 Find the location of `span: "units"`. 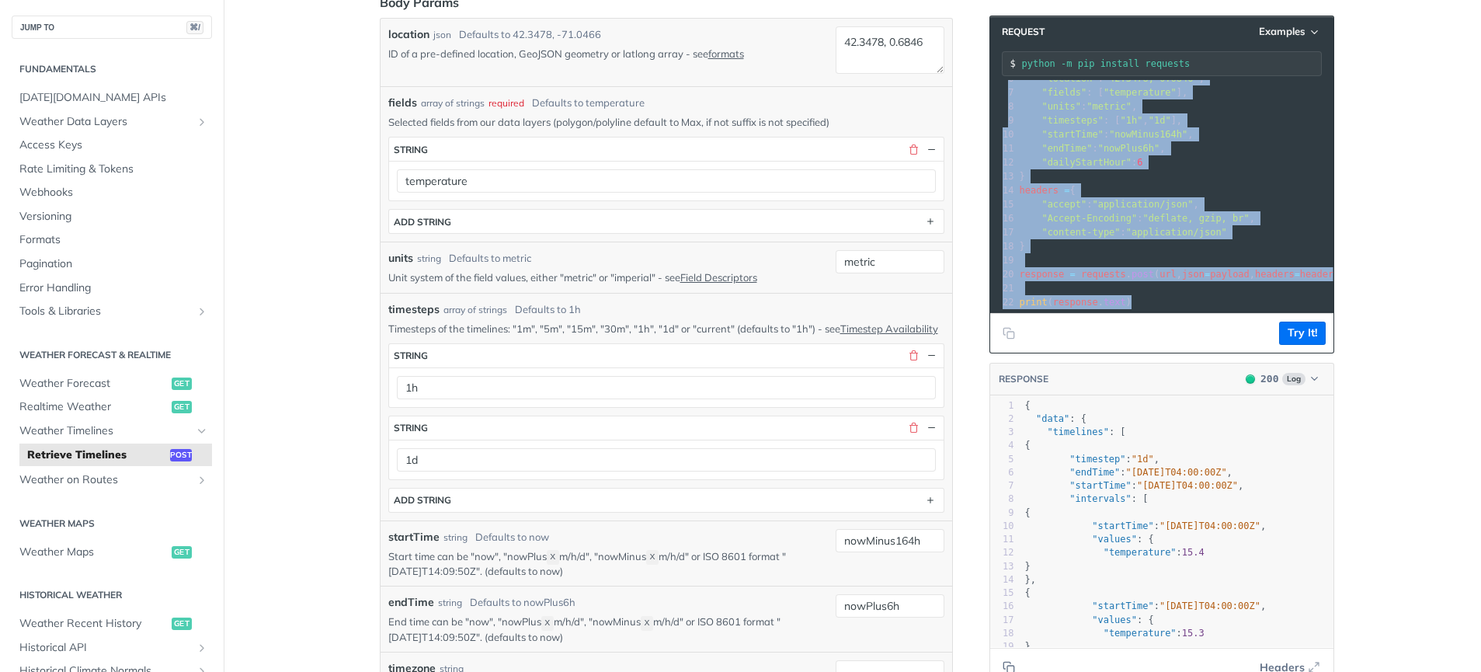

span: "units" is located at coordinates (1061, 106).